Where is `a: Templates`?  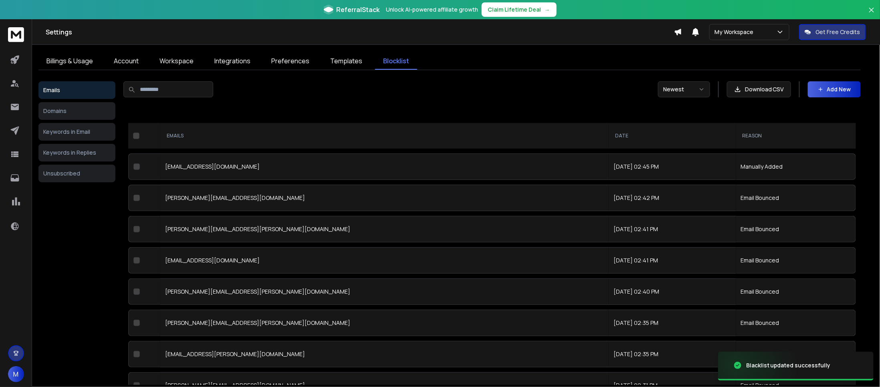 a: Templates is located at coordinates (346, 61).